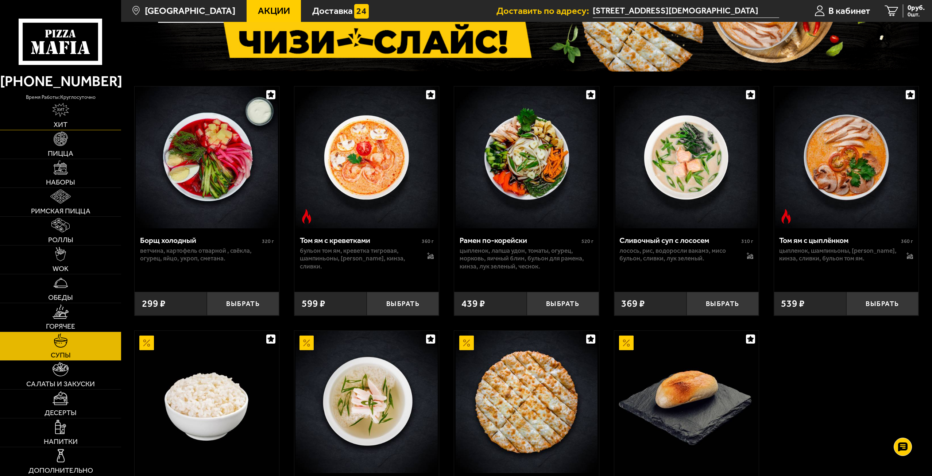 This screenshot has width=932, height=476. What do you see at coordinates (207, 158) in the screenshot?
I see `img: Борщ холодный` at bounding box center [207, 158].